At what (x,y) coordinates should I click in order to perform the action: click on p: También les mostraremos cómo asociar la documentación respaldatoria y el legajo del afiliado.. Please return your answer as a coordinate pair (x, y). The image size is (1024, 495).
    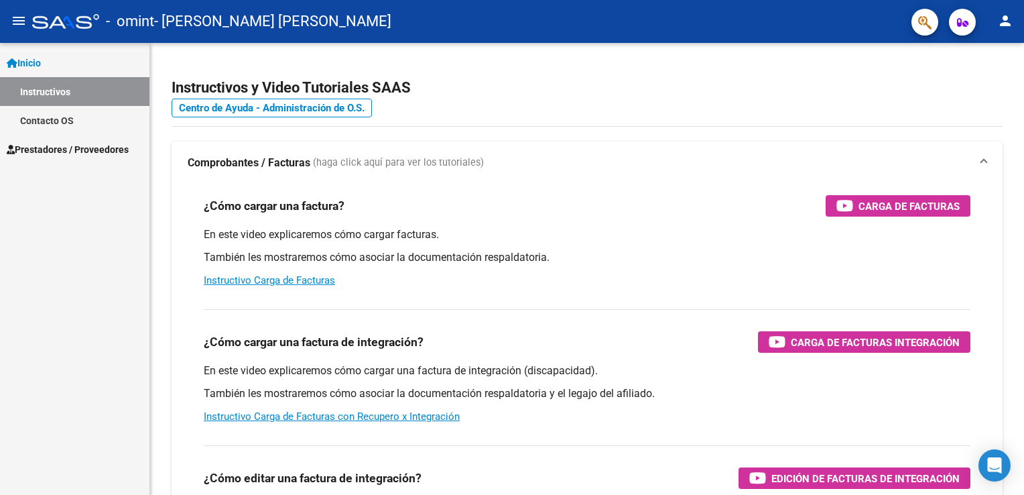
    Looking at the image, I should click on (587, 393).